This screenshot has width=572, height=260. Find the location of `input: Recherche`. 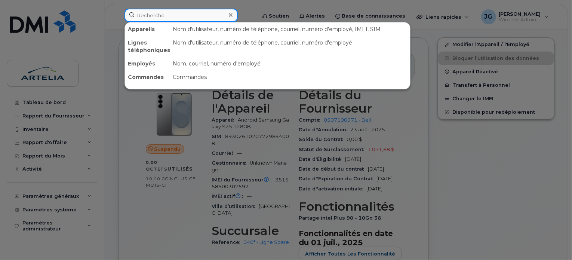

input: Recherche is located at coordinates (181, 15).